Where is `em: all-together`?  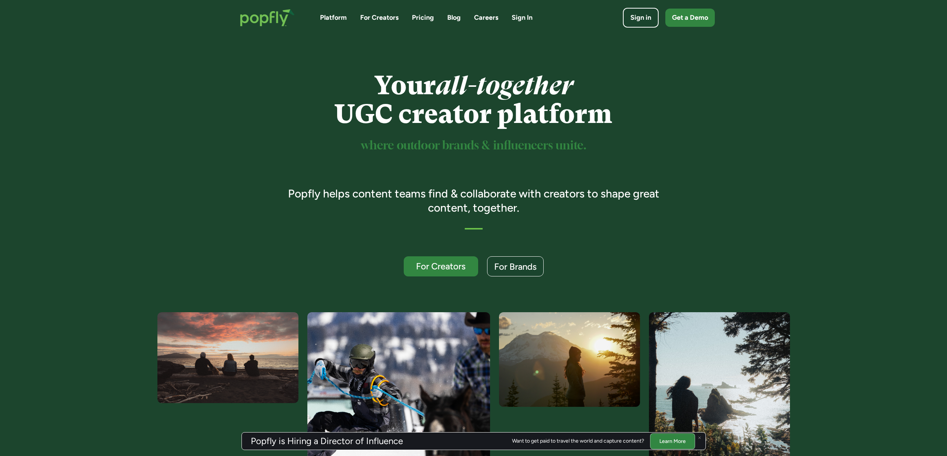
em: all-together is located at coordinates (504, 85).